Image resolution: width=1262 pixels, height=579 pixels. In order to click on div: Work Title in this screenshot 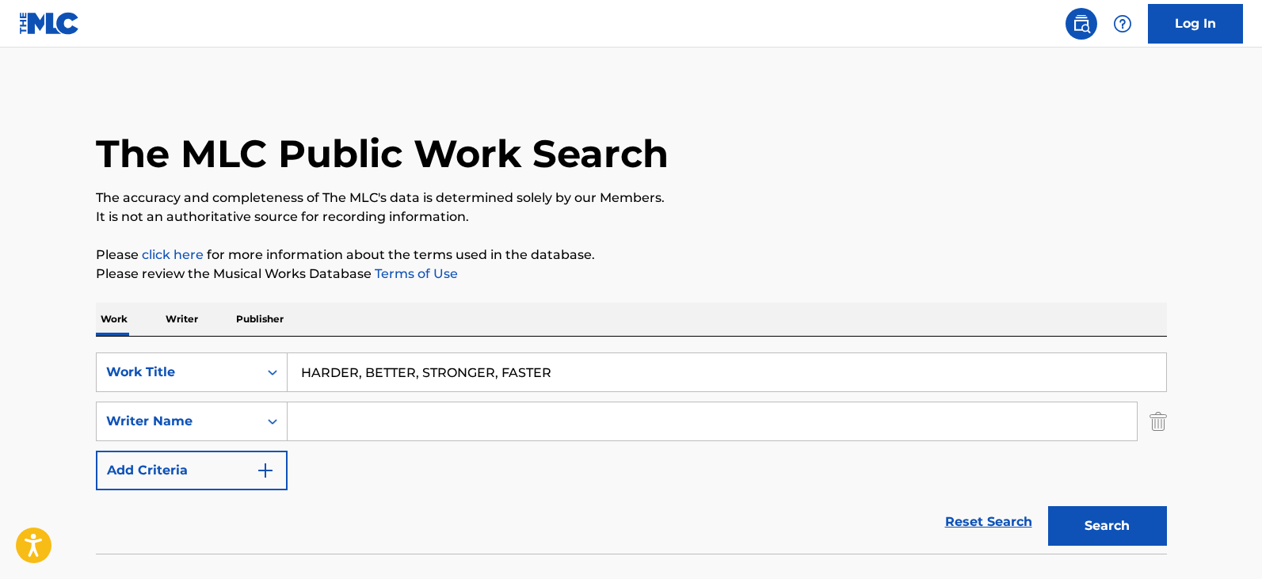, I will do `click(177, 372)`.